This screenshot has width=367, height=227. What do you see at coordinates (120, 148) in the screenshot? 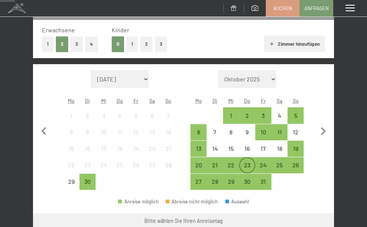
I see `div: Thu Sep 18 2025` at bounding box center [120, 148].